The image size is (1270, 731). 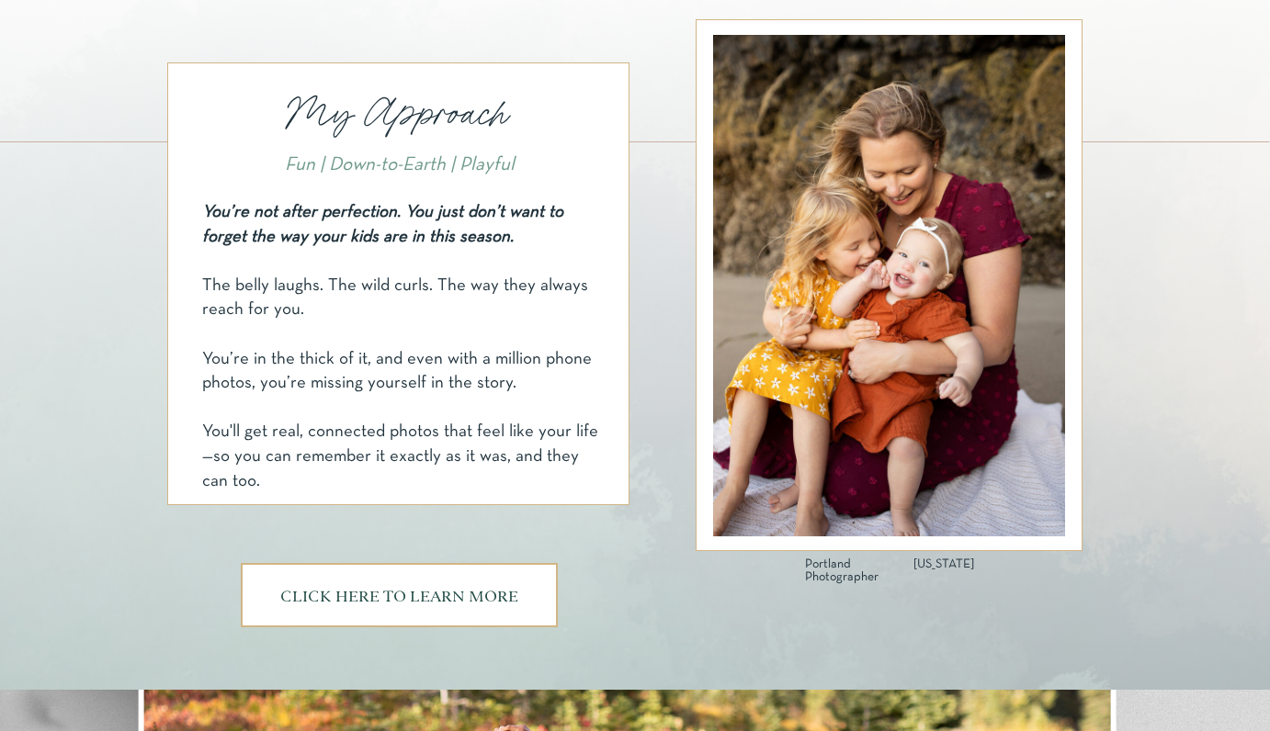 What do you see at coordinates (400, 299) in the screenshot?
I see `div: The belly laughs. The wild curls. The way they always reach for you.` at bounding box center [400, 299].